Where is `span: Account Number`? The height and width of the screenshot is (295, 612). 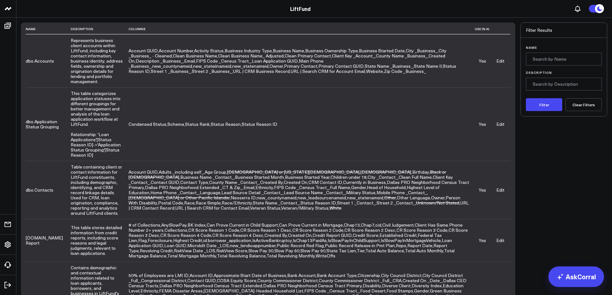
span: Account Number is located at coordinates (176, 50).